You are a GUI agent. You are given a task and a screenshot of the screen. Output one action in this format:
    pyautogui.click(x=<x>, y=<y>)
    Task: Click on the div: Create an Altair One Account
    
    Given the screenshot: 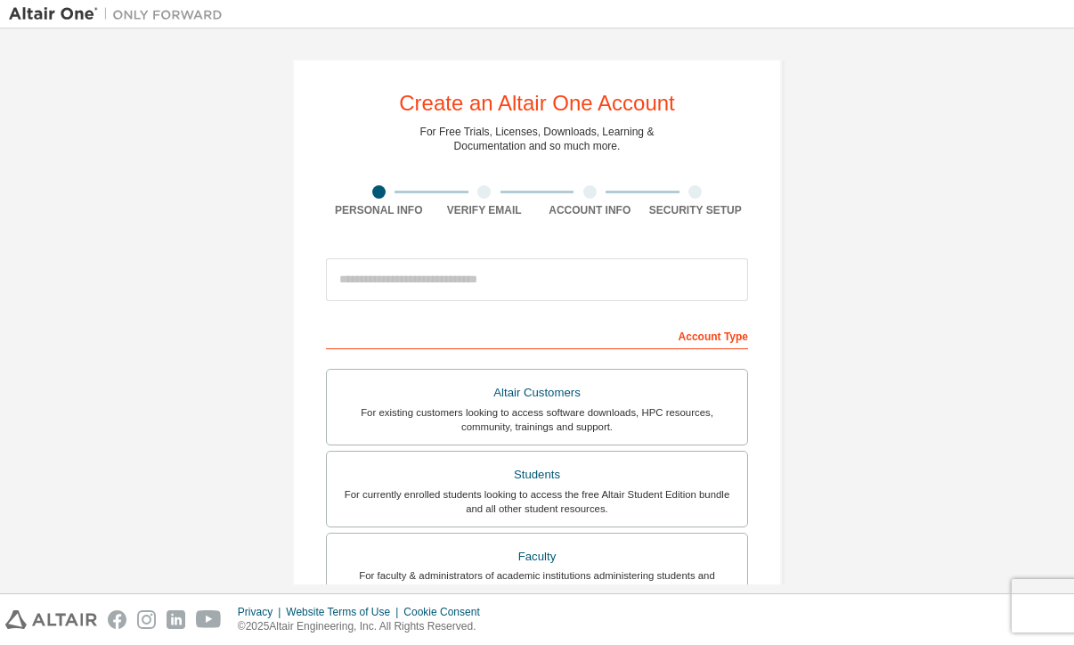 What is the action you would take?
    pyautogui.click(x=537, y=103)
    